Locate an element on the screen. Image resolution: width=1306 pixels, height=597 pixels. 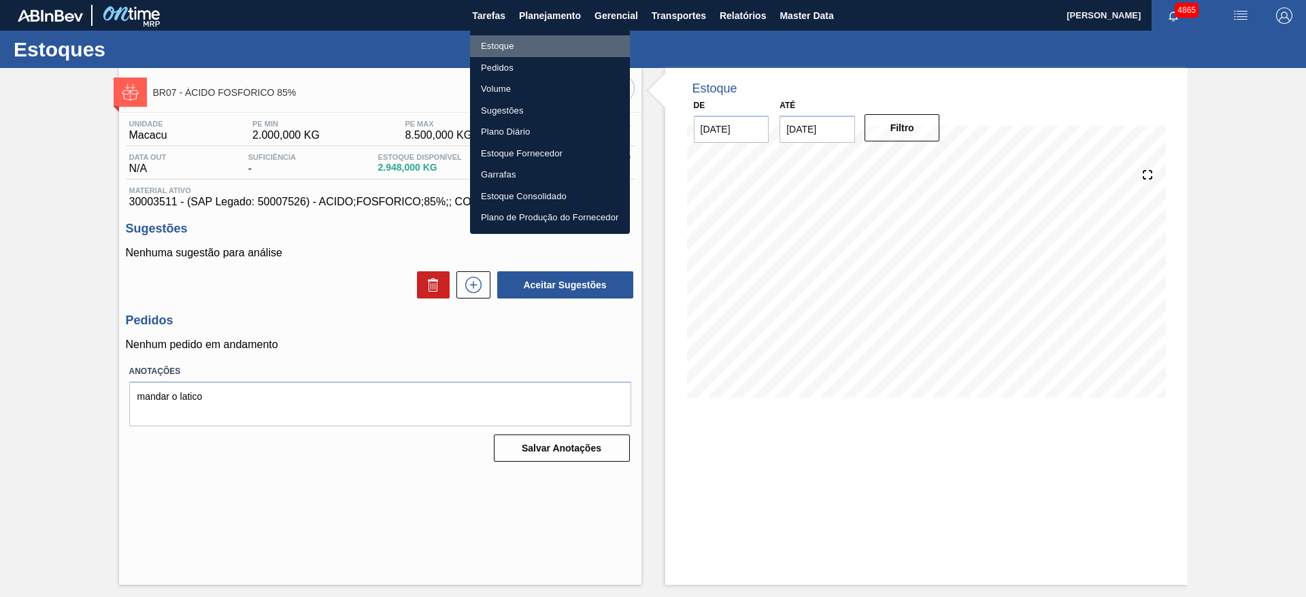
li: Plano de Produção do Fornecedor is located at coordinates (549, 218).